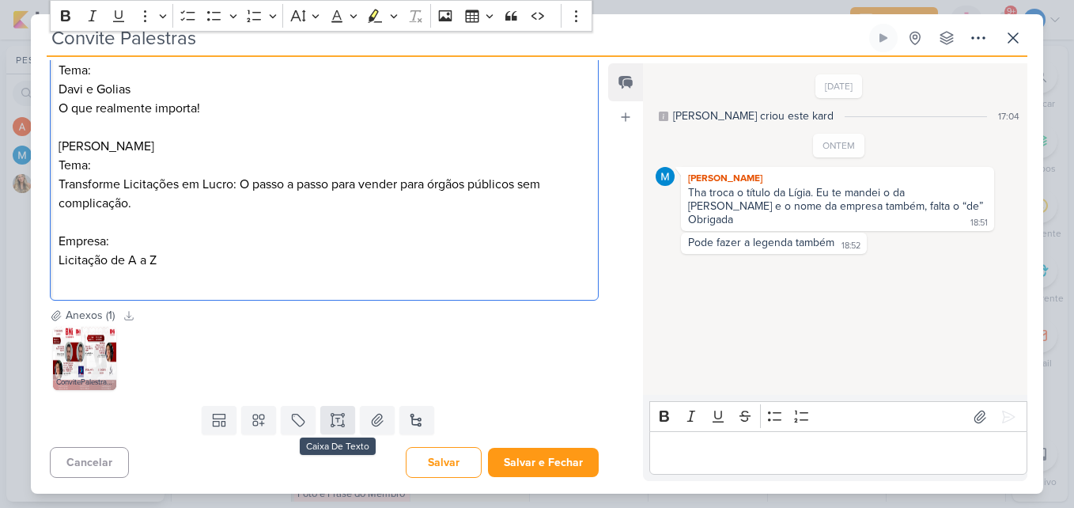 This screenshot has height=508, width=1074. I want to click on button: Cancelar, so click(89, 462).